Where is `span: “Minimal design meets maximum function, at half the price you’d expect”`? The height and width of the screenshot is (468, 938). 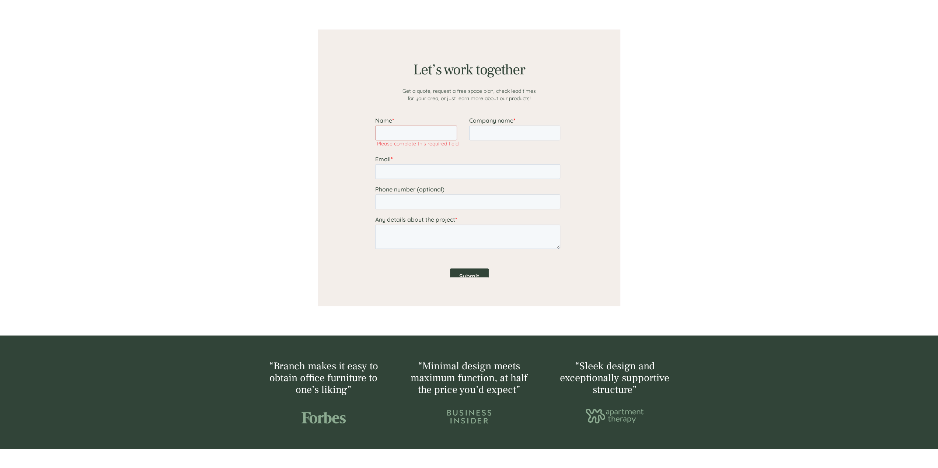 span: “Minimal design meets maximum function, at half the price you’d expect” is located at coordinates (469, 378).